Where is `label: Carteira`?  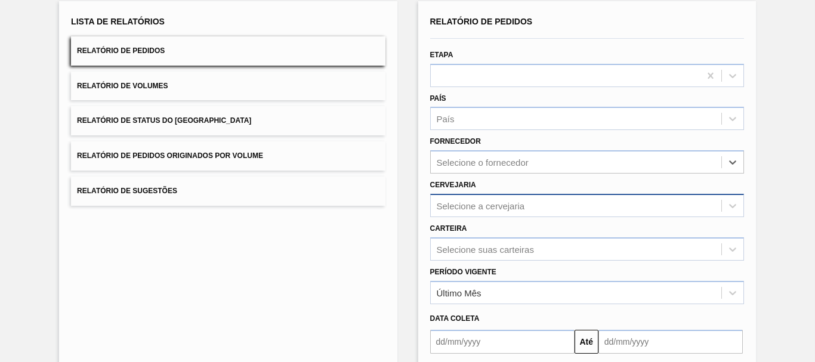
label: Carteira is located at coordinates (448, 228).